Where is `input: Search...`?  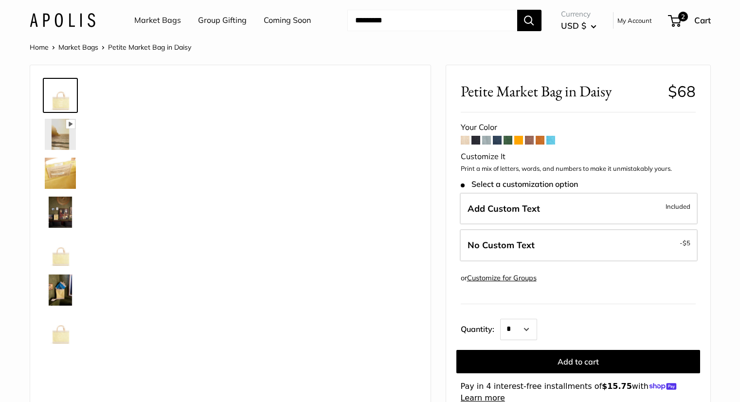 input: Search... is located at coordinates (432, 20).